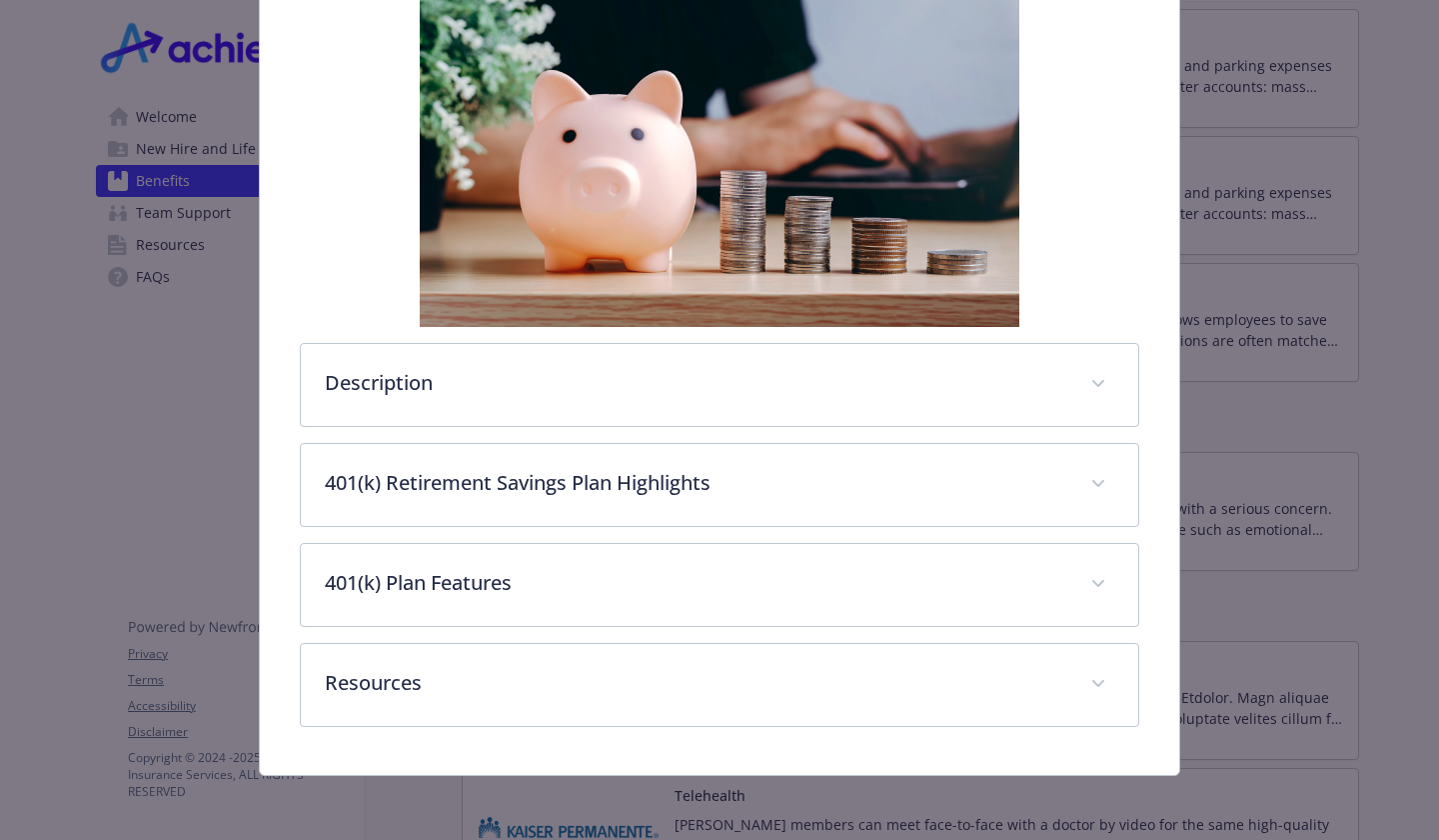 This screenshot has width=1439, height=840. Describe the element at coordinates (720, 685) in the screenshot. I see `div: Resources` at that location.